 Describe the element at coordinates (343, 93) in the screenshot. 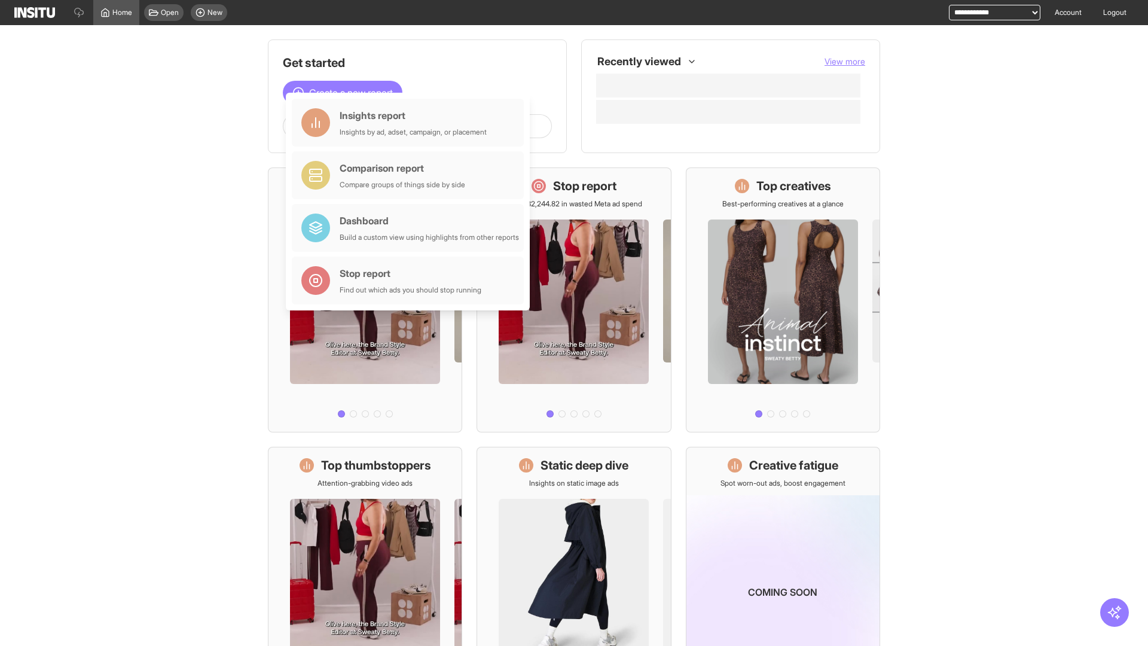

I see `button: Create a new report` at that location.